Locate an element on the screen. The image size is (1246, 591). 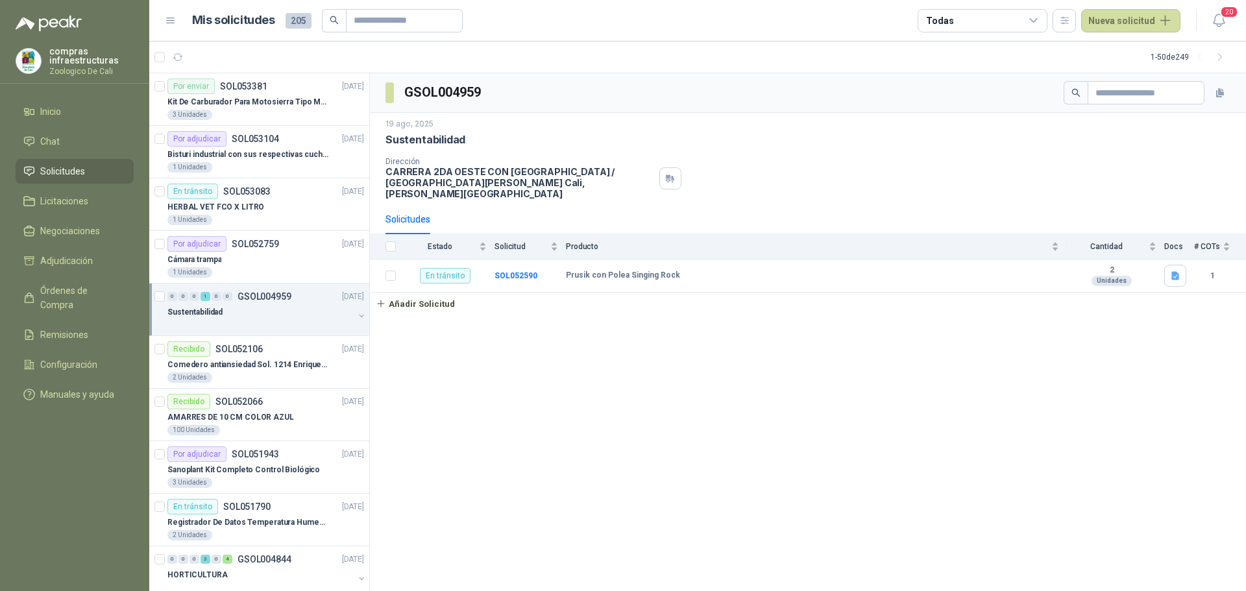
p: Registrador De Datos Temperatura Humedad Usb 32.000 Registro is located at coordinates (248, 523).